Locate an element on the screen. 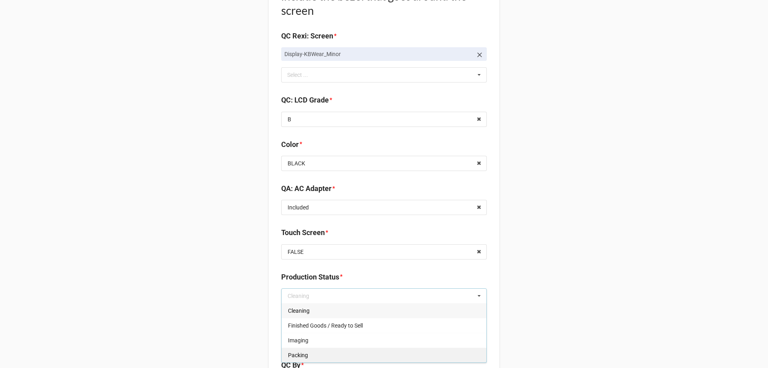 The image size is (768, 368). span: Imaging is located at coordinates (298, 340).